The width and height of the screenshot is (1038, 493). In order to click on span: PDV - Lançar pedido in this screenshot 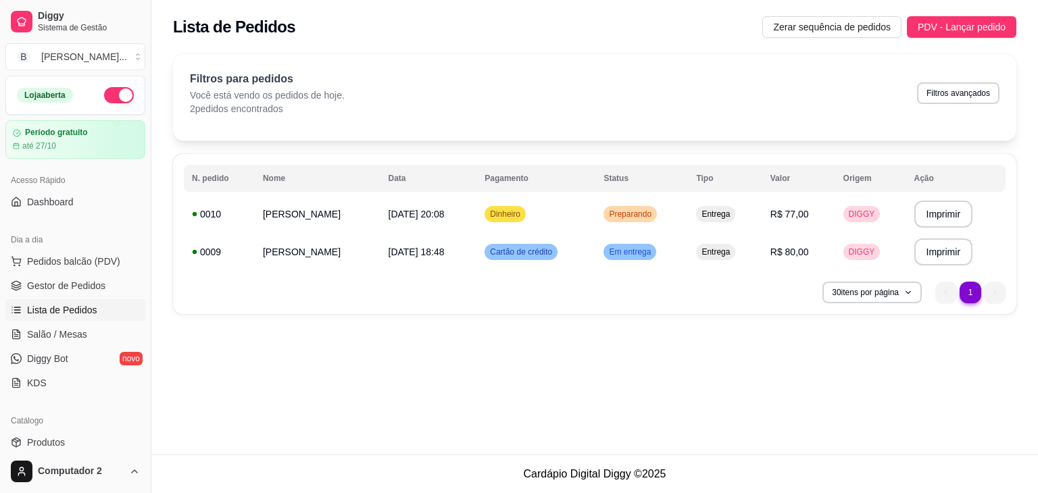, I will do `click(961, 27)`.